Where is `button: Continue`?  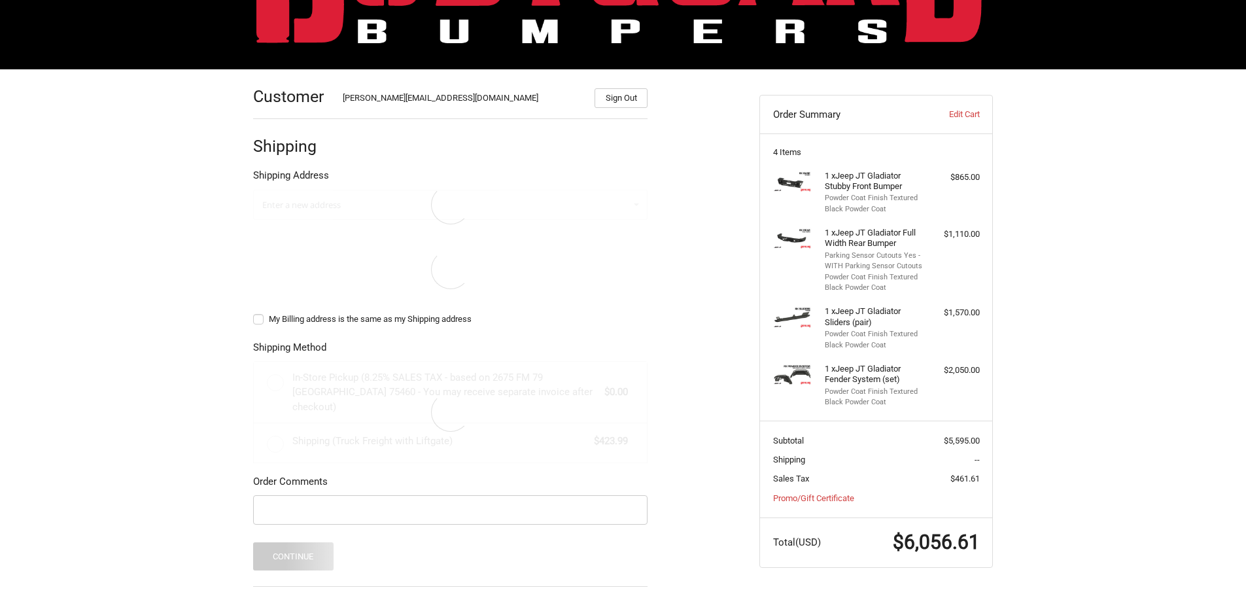
button: Continue is located at coordinates (293, 556).